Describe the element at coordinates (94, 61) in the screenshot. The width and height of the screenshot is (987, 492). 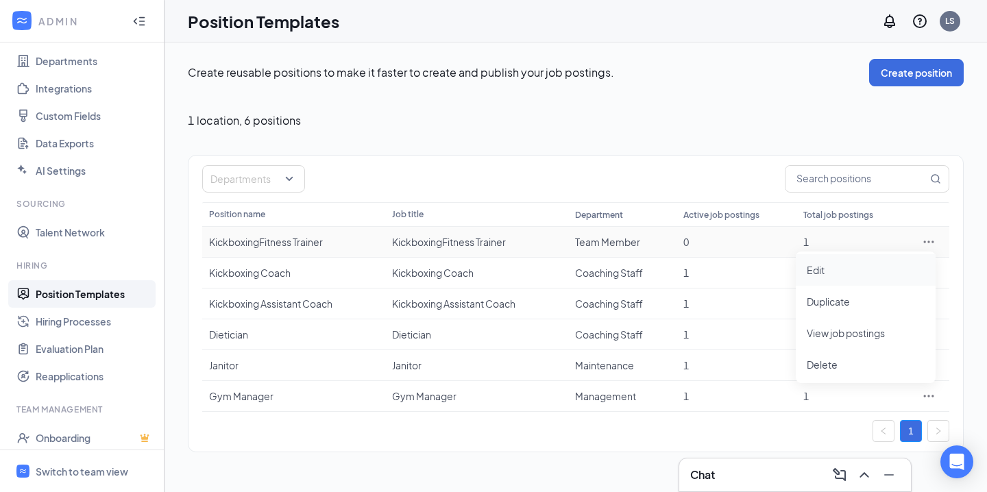
I see `a: Departments` at that location.